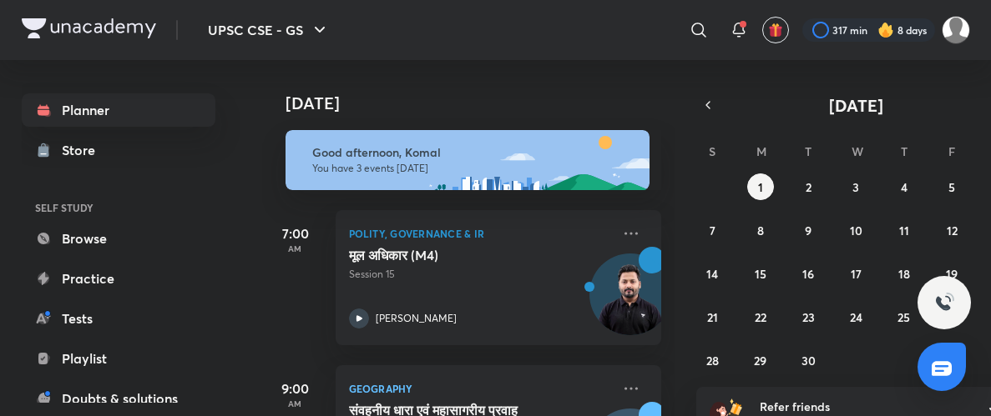  What do you see at coordinates (857, 151) in the screenshot?
I see `abbr: Wednesday` at bounding box center [857, 151].